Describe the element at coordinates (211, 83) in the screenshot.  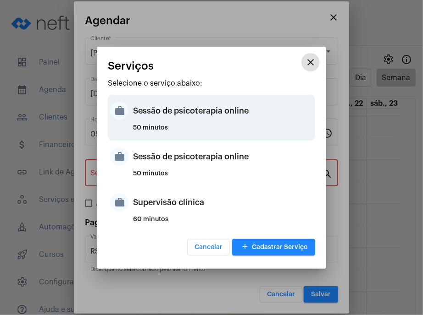
I see `p: Selecione o serviço abaixo:` at that location.